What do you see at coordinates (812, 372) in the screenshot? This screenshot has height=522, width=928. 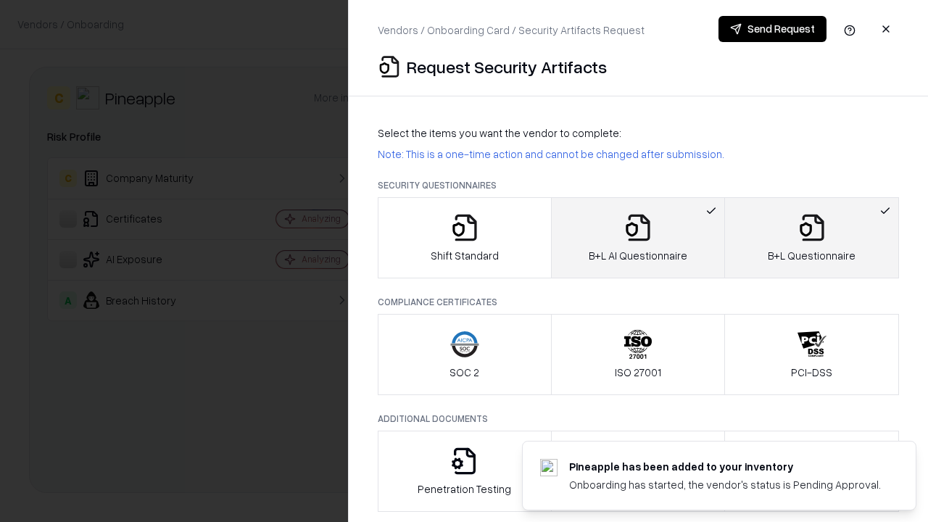 I see `p: PCI-DSS` at bounding box center [812, 372].